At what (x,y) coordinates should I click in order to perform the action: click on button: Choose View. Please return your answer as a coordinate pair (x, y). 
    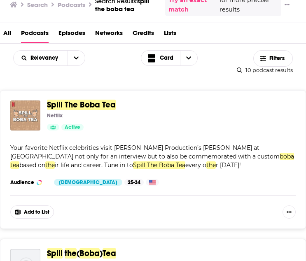
    Looking at the image, I should click on (169, 58).